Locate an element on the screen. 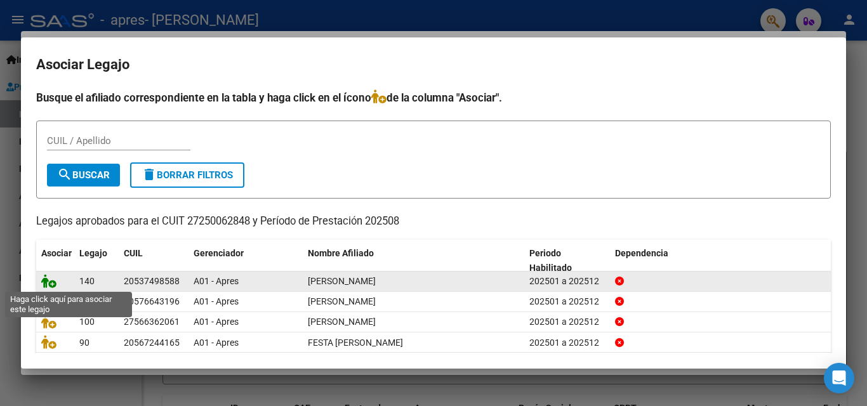 The height and width of the screenshot is (406, 867). span: Nombre Afiliado is located at coordinates (341, 253).